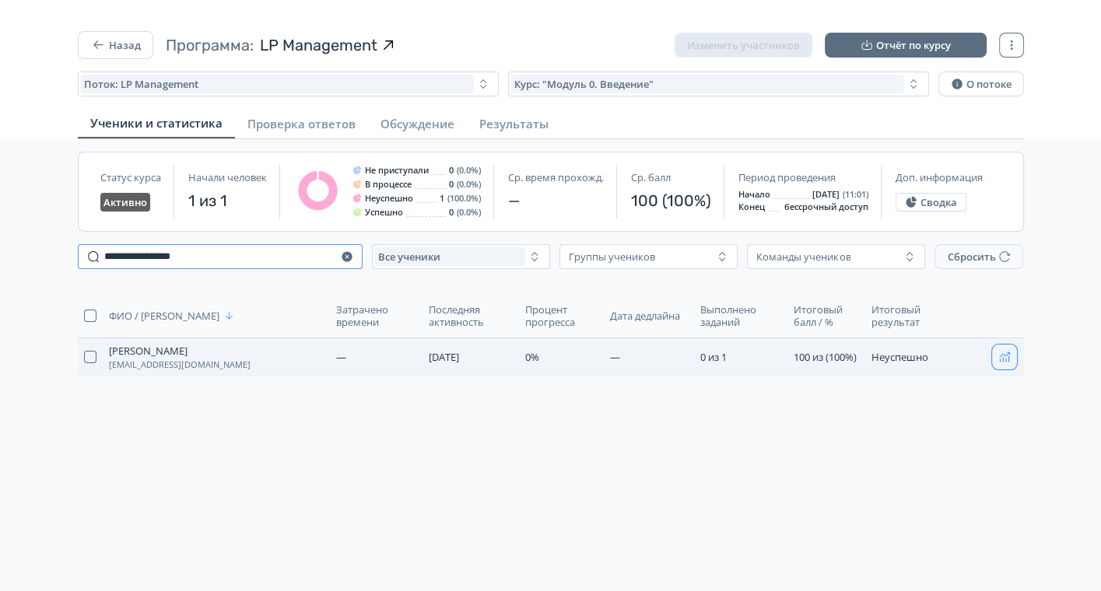  Describe the element at coordinates (741, 316) in the screenshot. I see `button: Выполнено заданий` at that location.